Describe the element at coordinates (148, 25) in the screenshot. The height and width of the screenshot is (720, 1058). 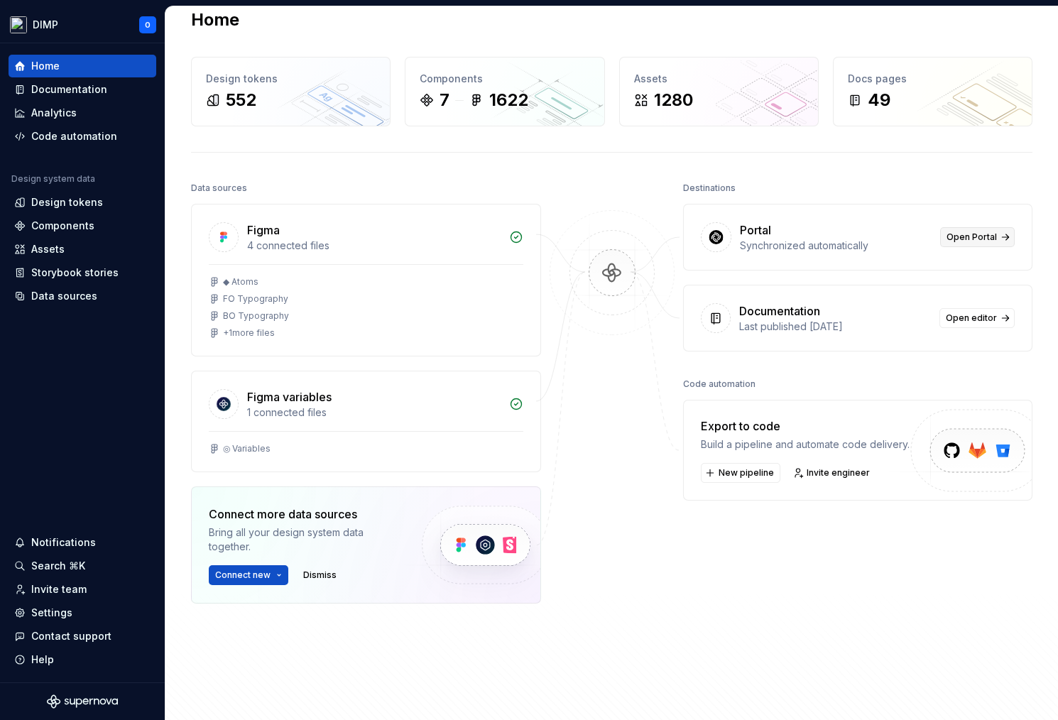
I see `div: O` at that location.